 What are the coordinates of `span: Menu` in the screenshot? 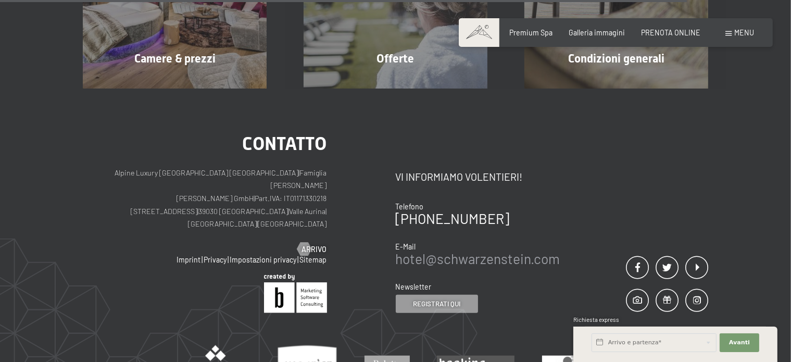 It's located at (745, 32).